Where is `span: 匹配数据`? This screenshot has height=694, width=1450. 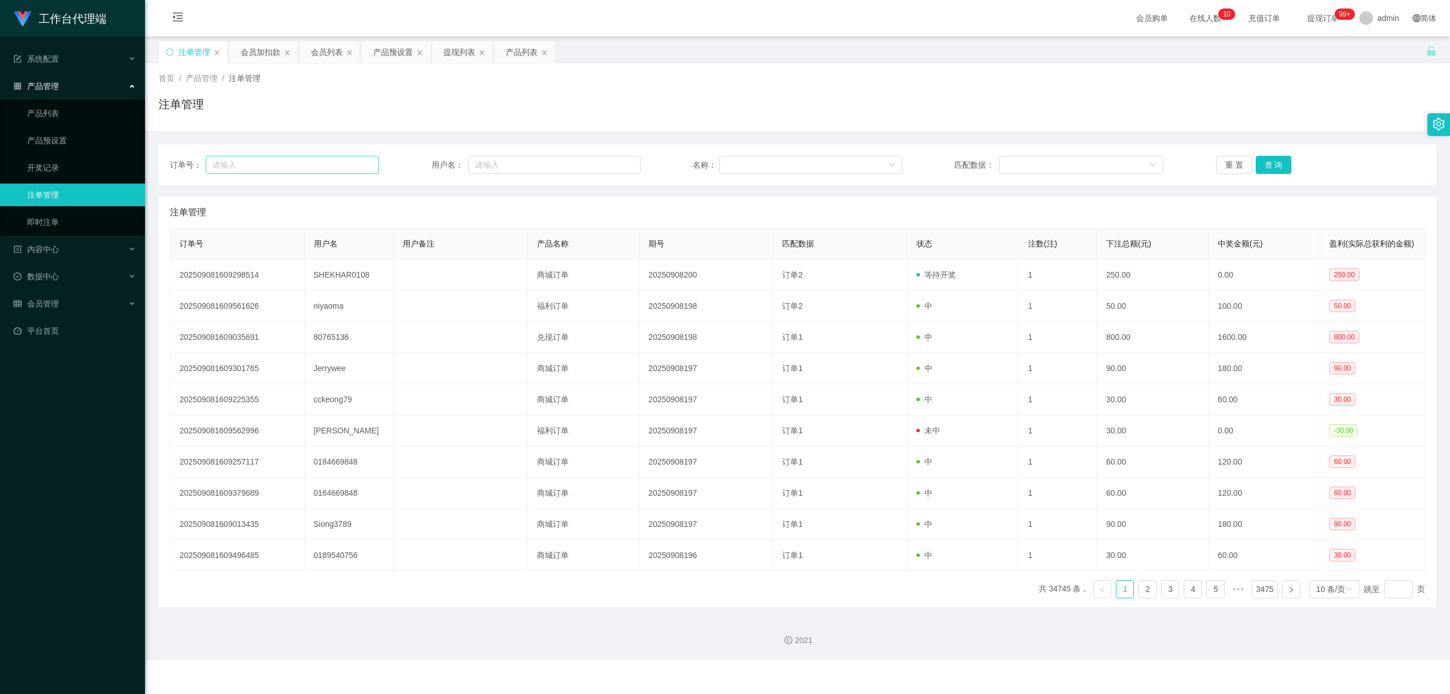
span: 匹配数据 is located at coordinates (798, 244).